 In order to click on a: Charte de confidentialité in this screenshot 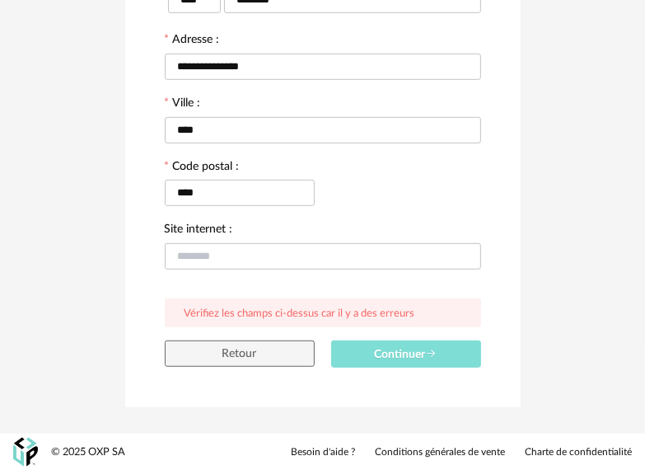, I will do `click(579, 452)`.